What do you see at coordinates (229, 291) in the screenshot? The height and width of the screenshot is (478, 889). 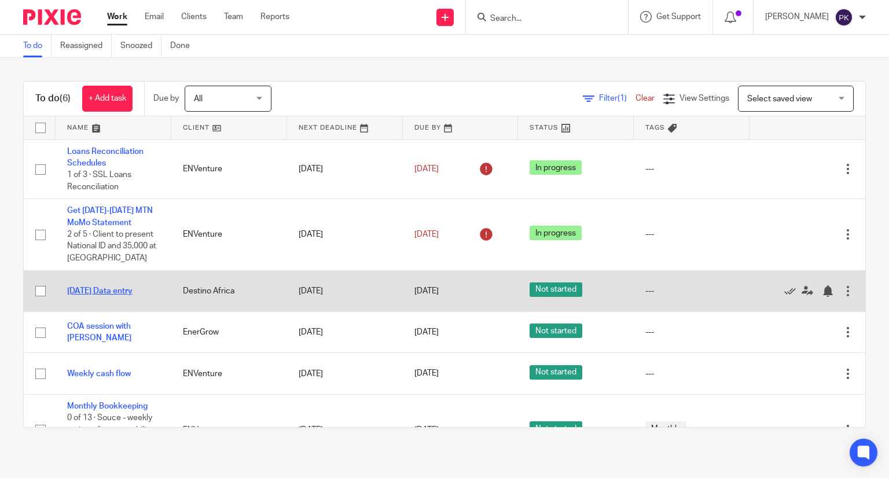 I see `td: Destino Africa` at bounding box center [229, 291].